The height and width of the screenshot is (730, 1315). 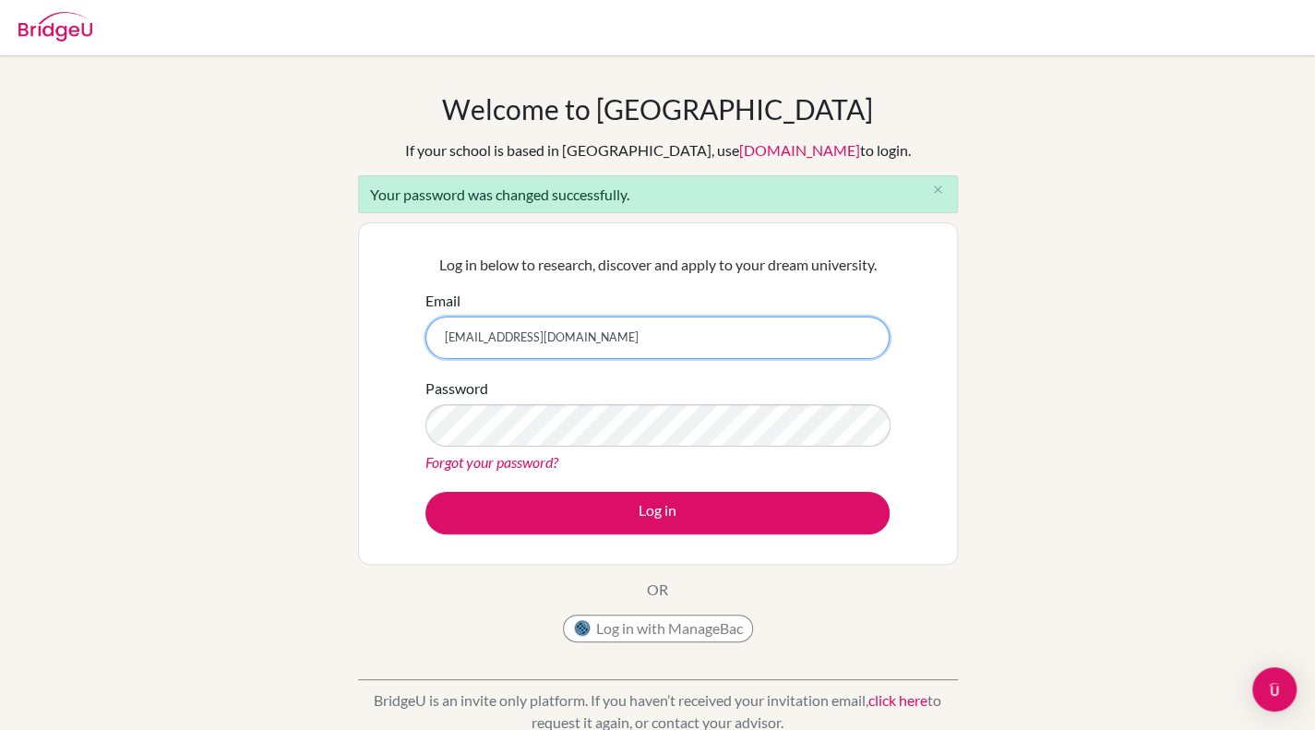 I want to click on button: Log in, so click(x=657, y=513).